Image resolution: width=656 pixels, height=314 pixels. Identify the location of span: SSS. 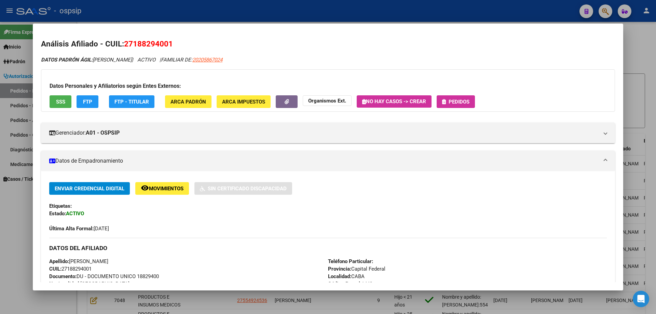
(60, 102).